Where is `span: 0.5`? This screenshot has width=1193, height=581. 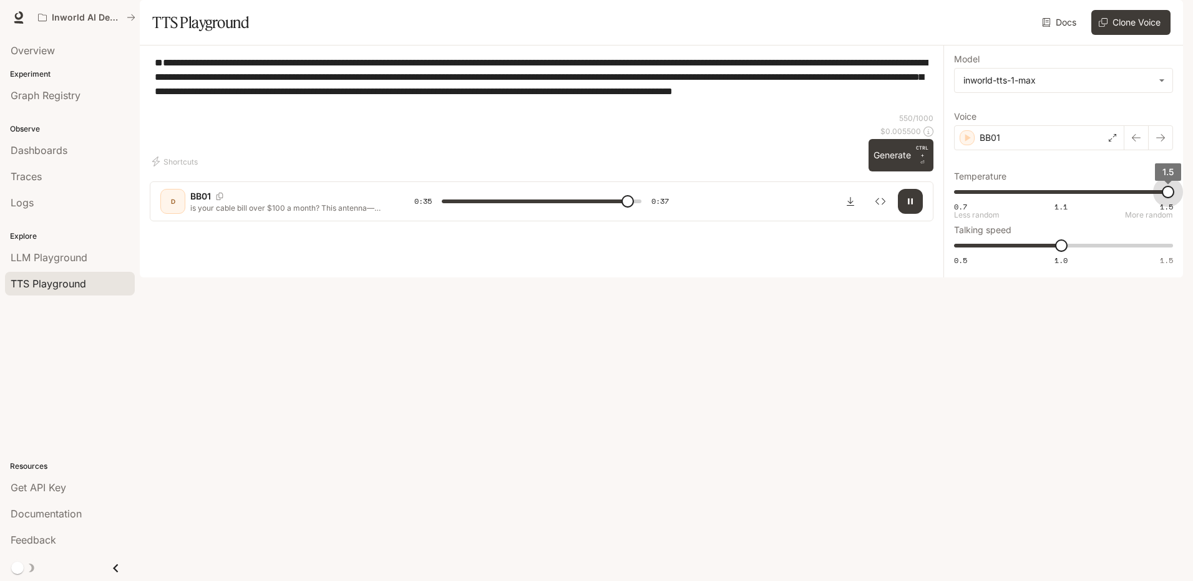 span: 0.5 is located at coordinates (960, 260).